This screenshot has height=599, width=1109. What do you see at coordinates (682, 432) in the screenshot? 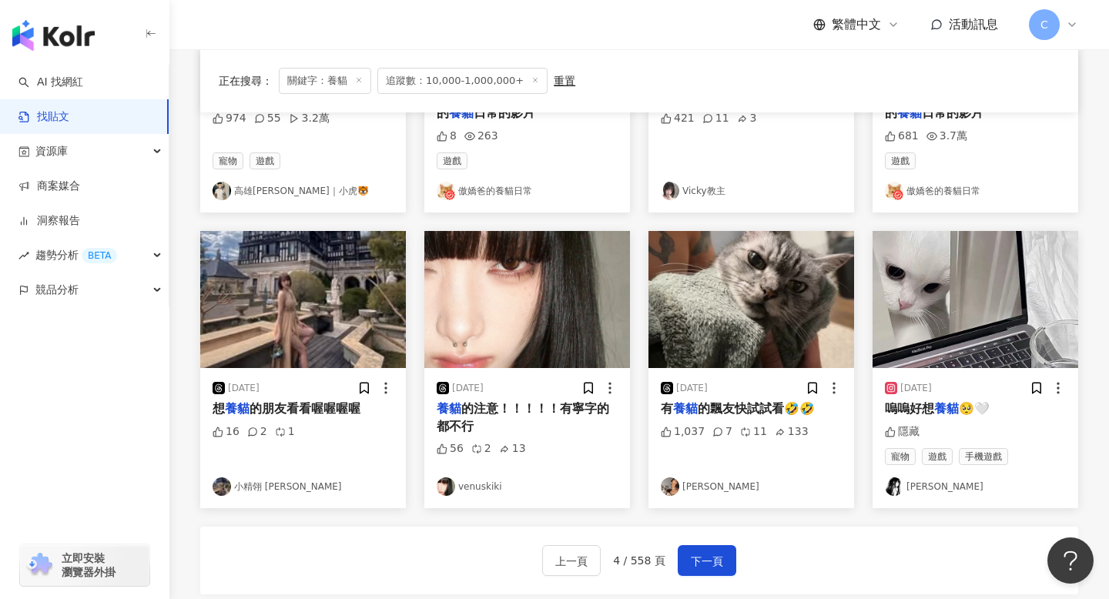
I see `div: 1,037` at bounding box center [682, 432].